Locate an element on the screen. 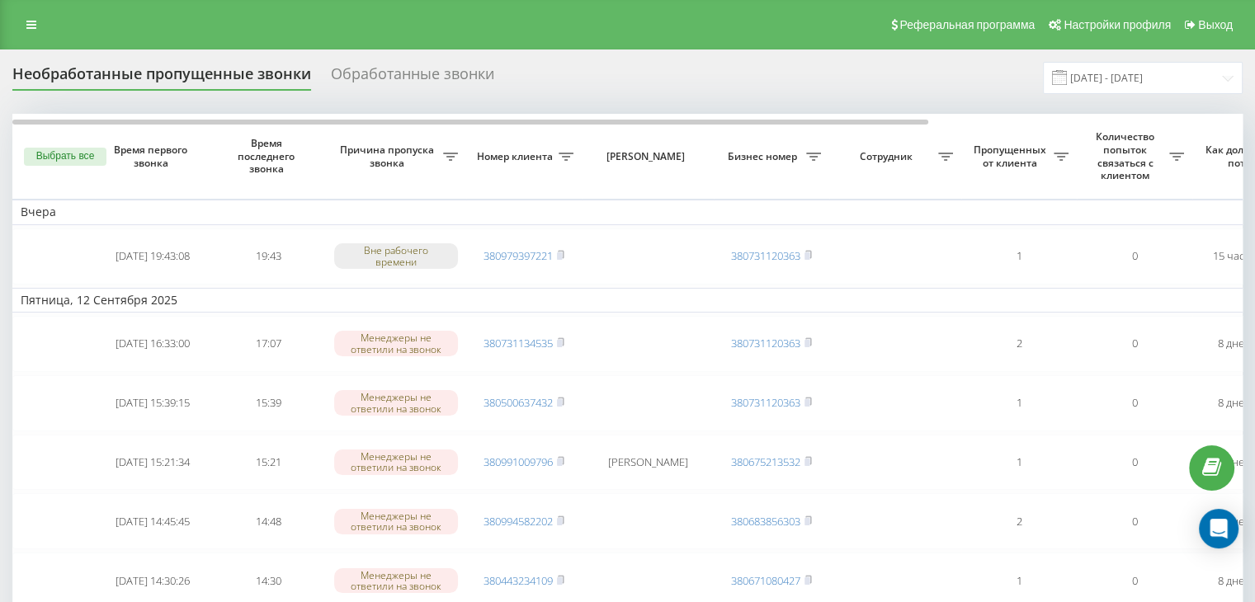 The width and height of the screenshot is (1255, 602). button: Выбрать все is located at coordinates (65, 157).